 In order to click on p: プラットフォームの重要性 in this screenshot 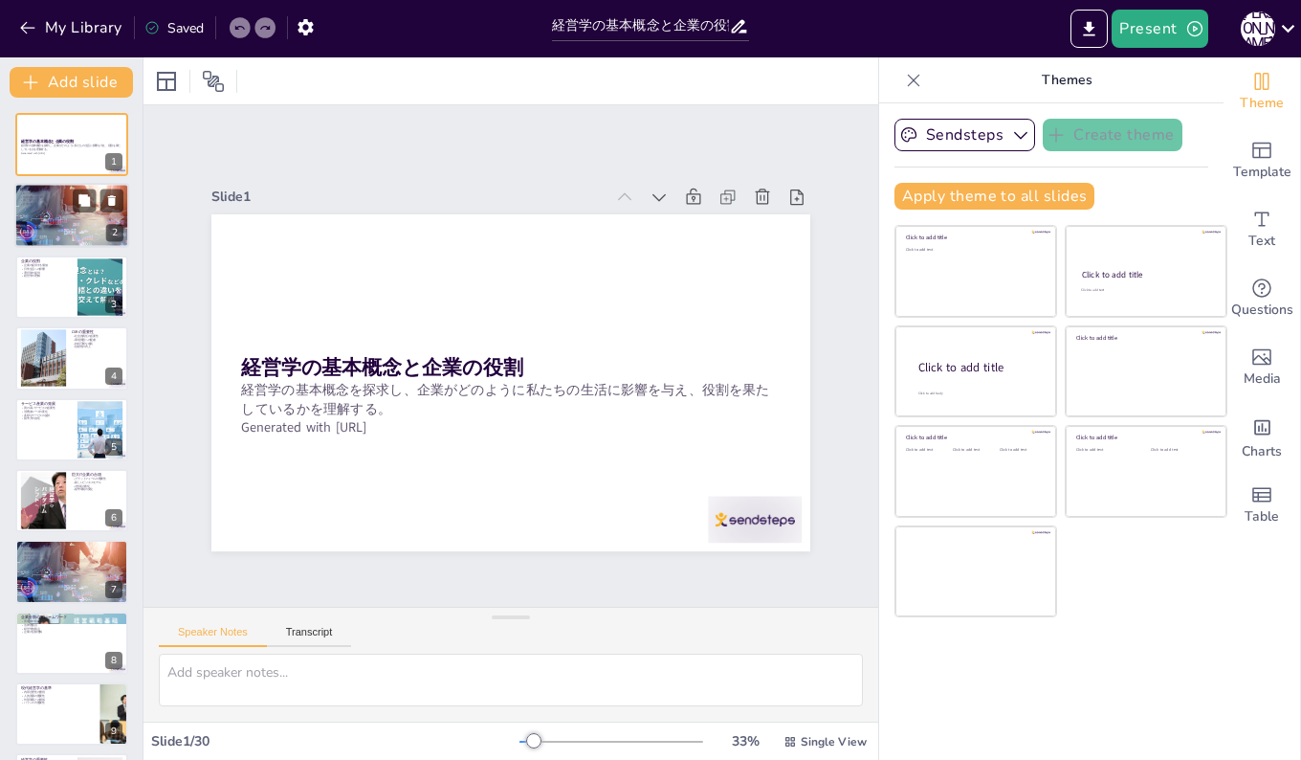, I will do `click(97, 479)`.